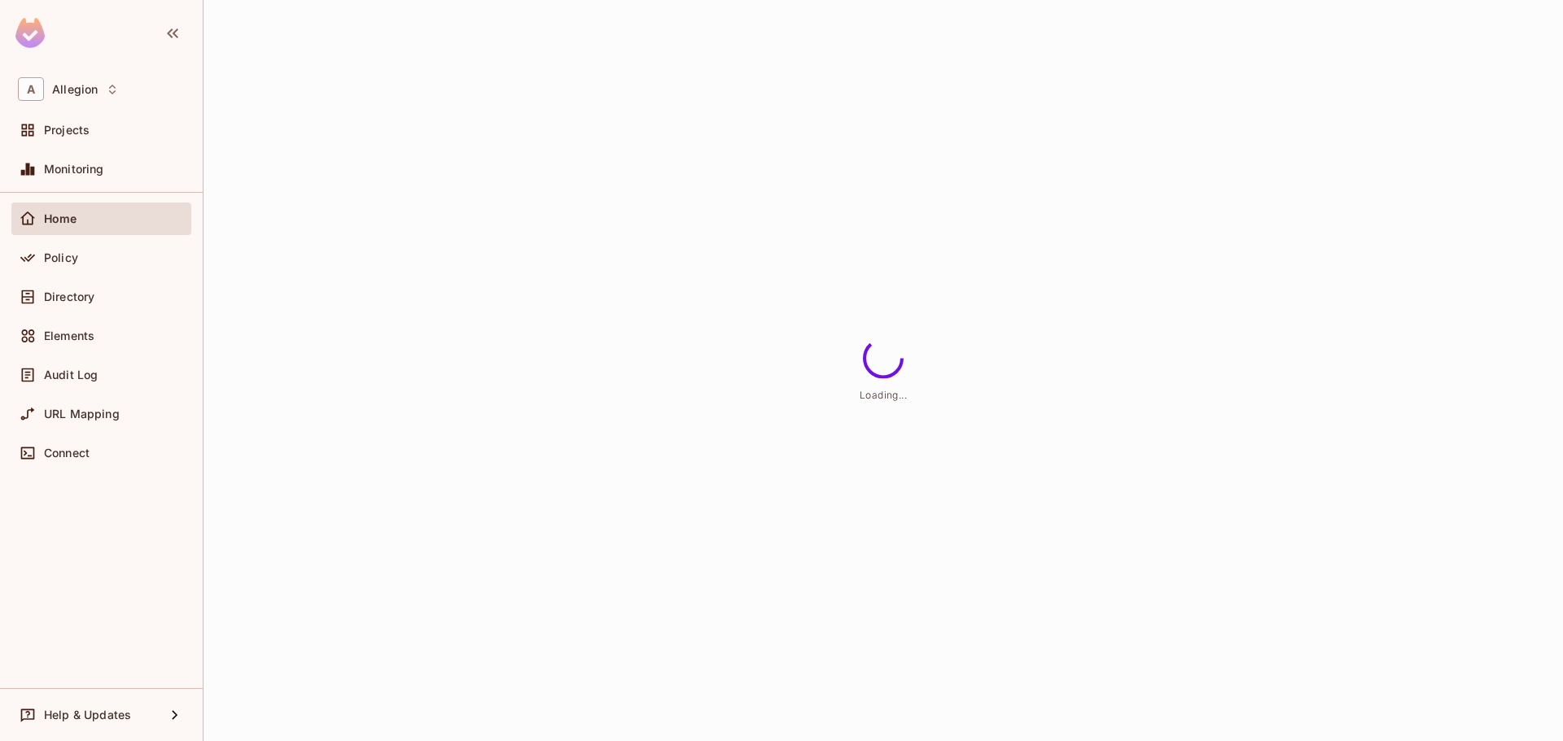 This screenshot has width=1563, height=741. What do you see at coordinates (71, 375) in the screenshot?
I see `span: Audit Log` at bounding box center [71, 375].